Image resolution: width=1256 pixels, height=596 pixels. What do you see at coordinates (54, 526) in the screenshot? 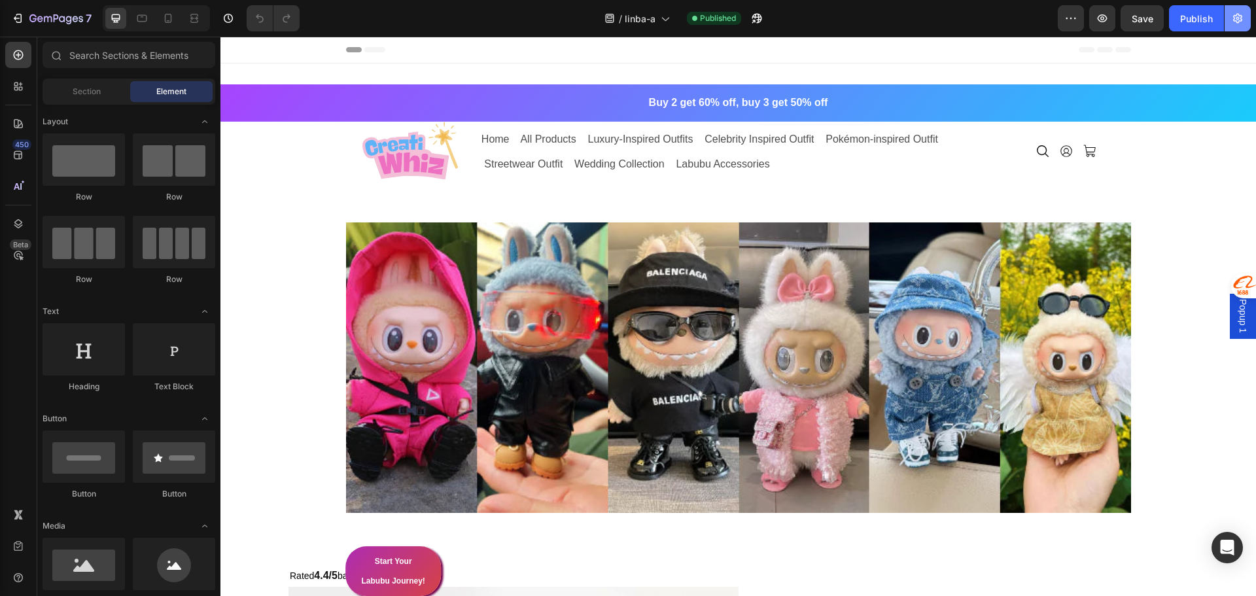
I see `span: Media` at bounding box center [54, 526].